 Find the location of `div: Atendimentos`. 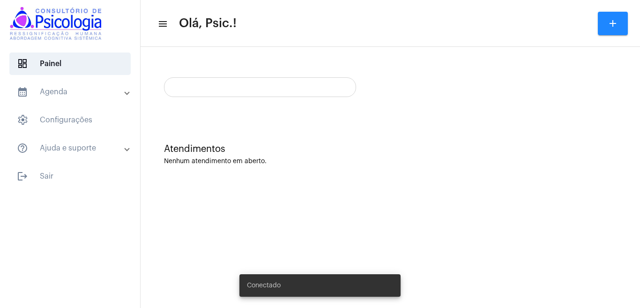

div: Atendimentos is located at coordinates (390, 149).